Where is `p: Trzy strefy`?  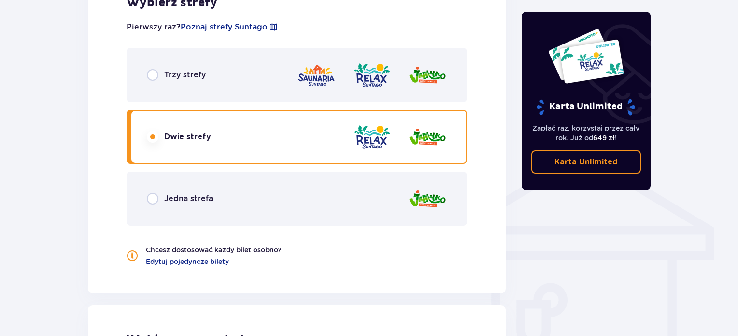 p: Trzy strefy is located at coordinates (185, 75).